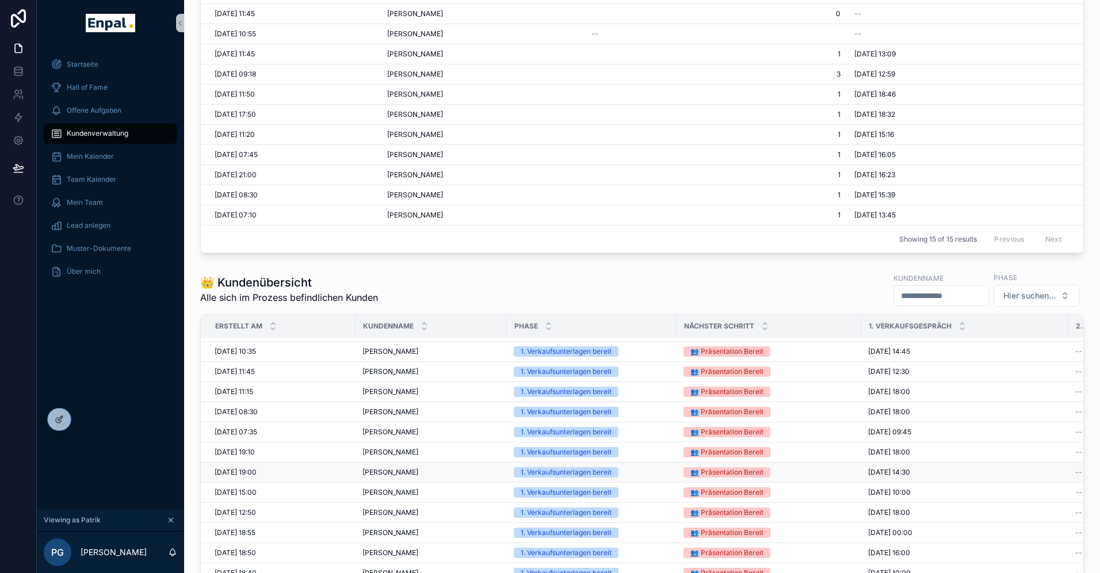  What do you see at coordinates (89, 225) in the screenshot?
I see `span: Lead anlegen` at bounding box center [89, 225].